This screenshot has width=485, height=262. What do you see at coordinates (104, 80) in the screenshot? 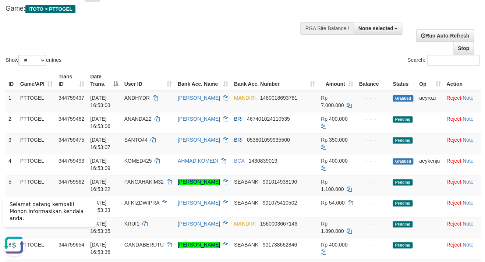
I see `th: Date Trans.: activate to sort column descending` at bounding box center [104, 80].